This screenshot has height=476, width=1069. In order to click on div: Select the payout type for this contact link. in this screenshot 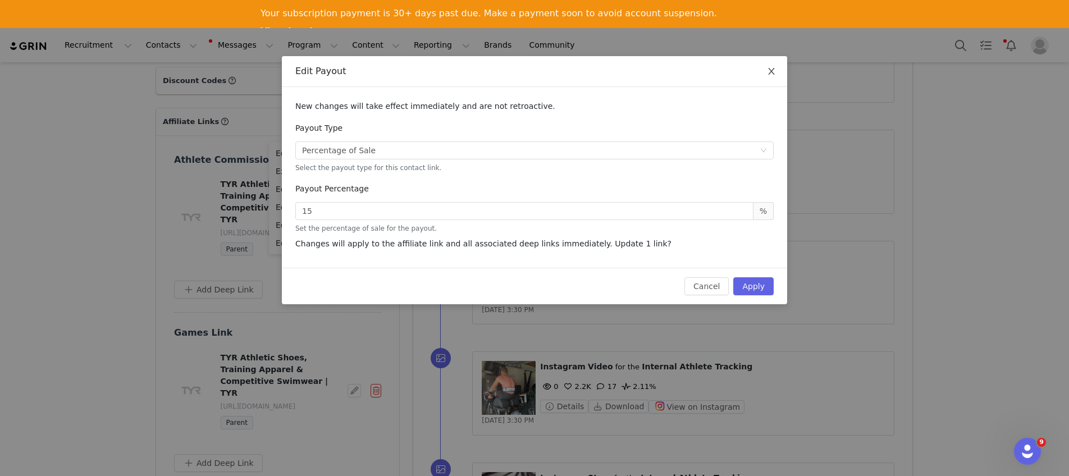, I will do `click(535, 167)`.